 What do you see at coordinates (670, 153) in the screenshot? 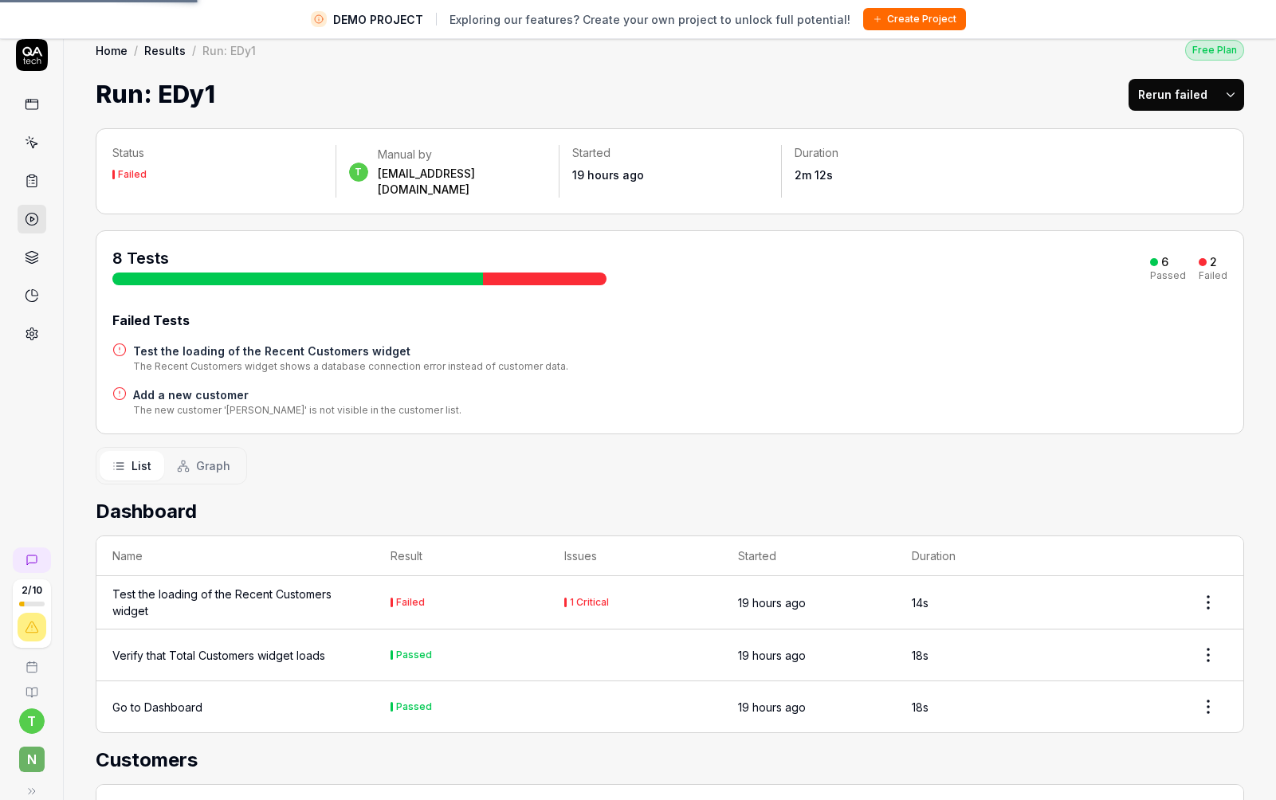
I see `p: Started` at bounding box center [670, 153].